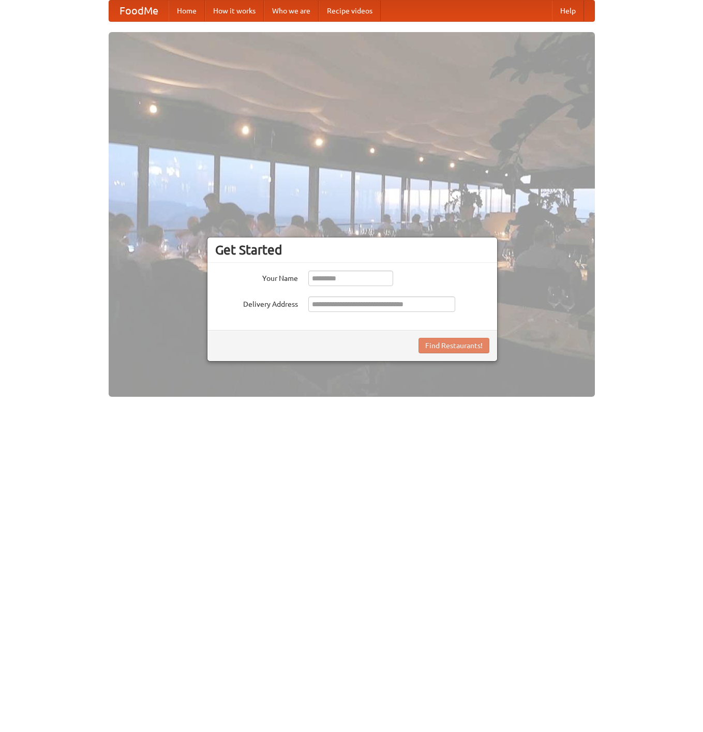  Describe the element at coordinates (139, 11) in the screenshot. I see `a: FoodMe` at that location.